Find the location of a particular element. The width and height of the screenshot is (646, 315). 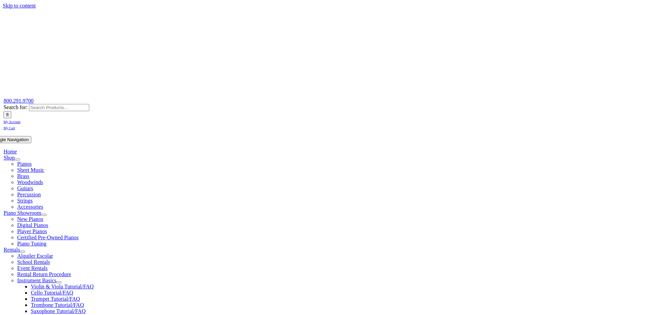

span: Piano Showroom is located at coordinates (22, 213).